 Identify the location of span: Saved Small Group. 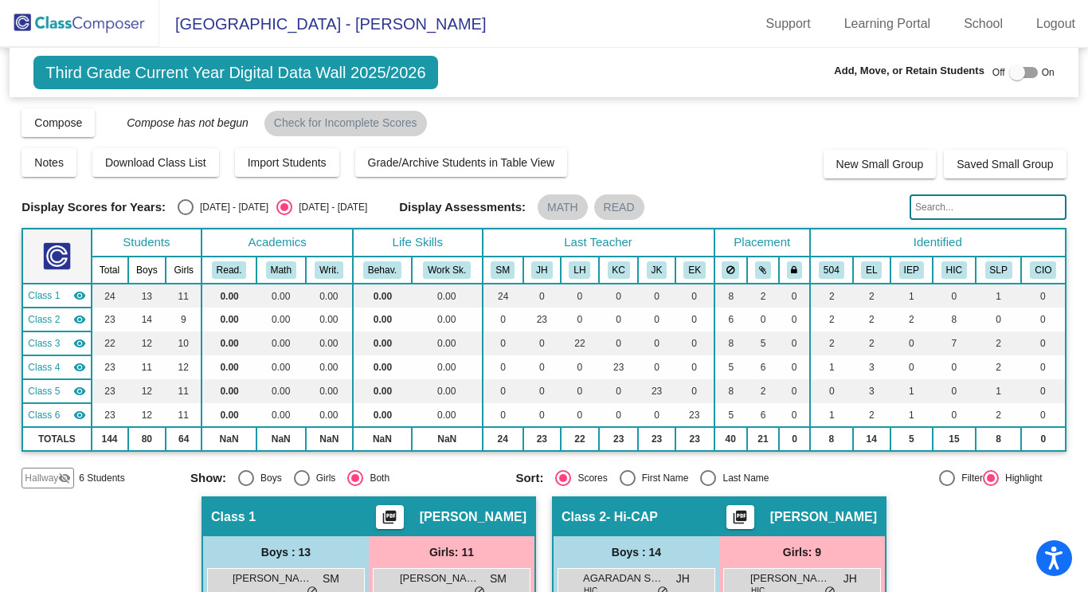
(1004, 164).